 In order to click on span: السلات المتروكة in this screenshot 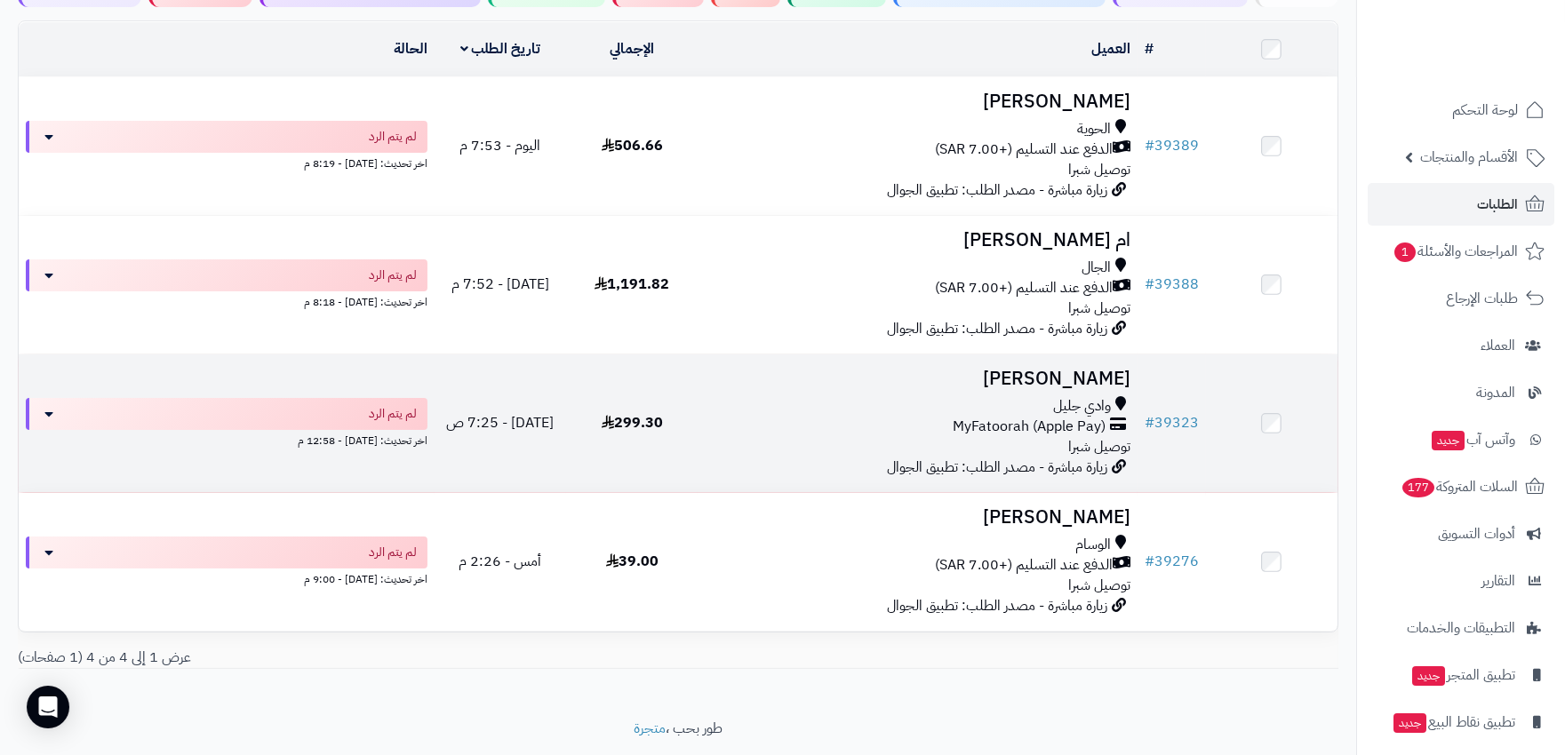, I will do `click(1459, 487)`.